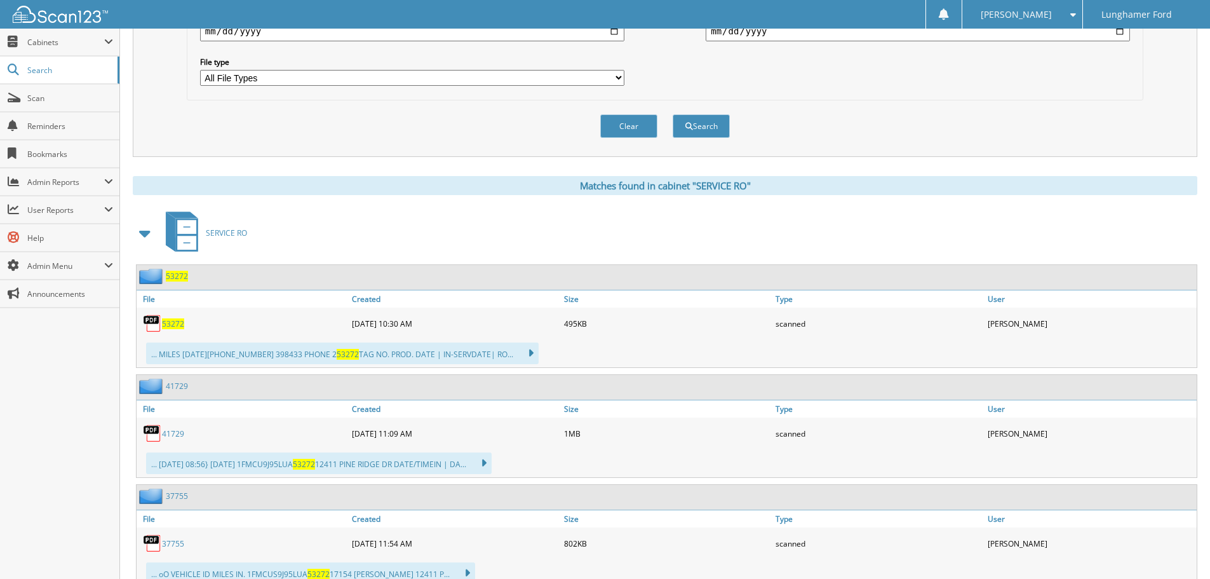 This screenshot has height=579, width=1210. I want to click on span: Admin Reports, so click(65, 182).